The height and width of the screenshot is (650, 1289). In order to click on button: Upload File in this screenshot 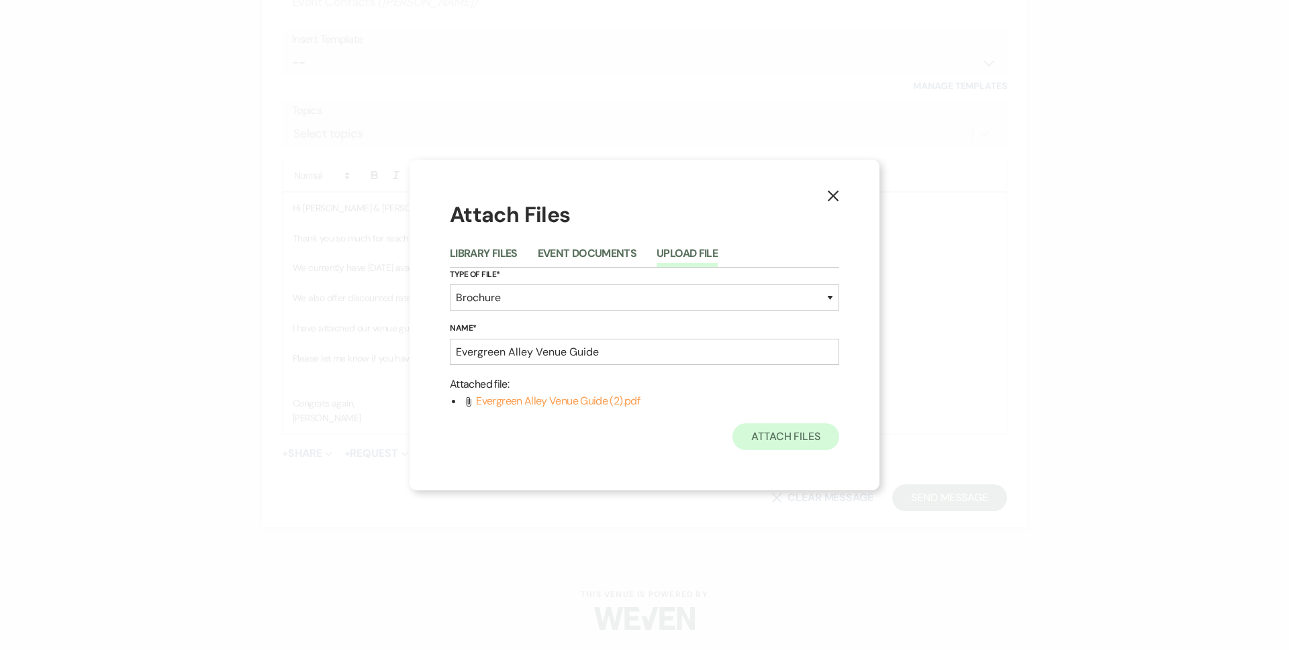, I will do `click(687, 258)`.